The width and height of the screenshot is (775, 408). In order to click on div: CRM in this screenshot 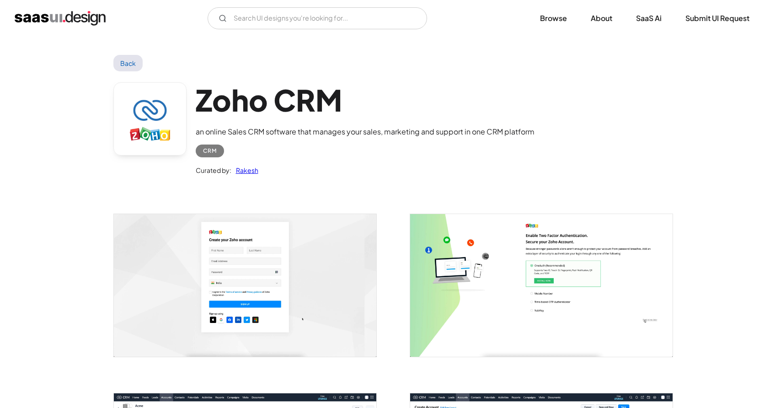, I will do `click(210, 151)`.